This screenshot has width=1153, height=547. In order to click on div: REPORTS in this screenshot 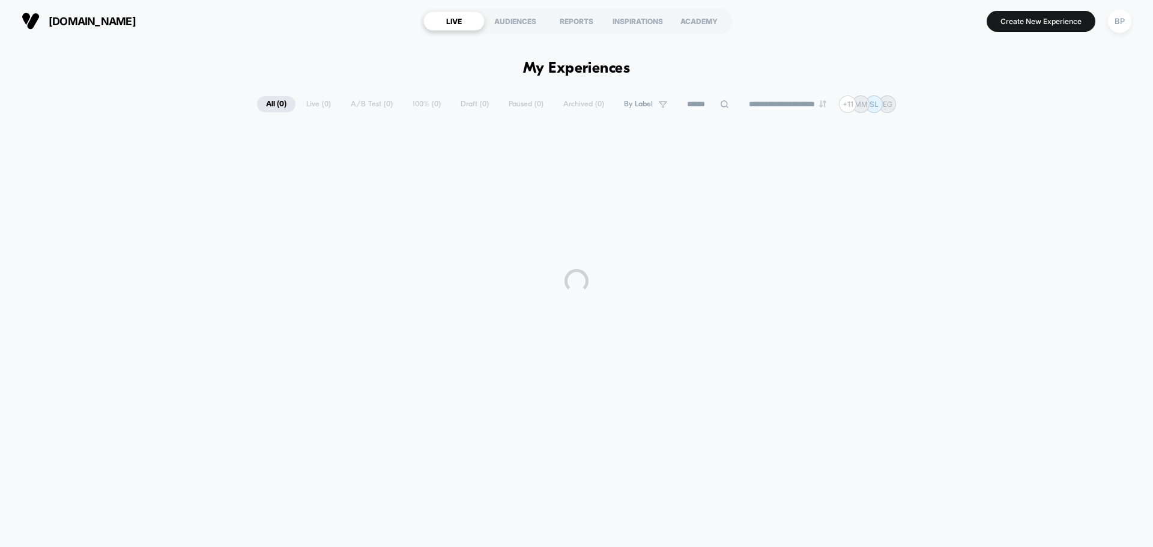, I will do `click(576, 21)`.